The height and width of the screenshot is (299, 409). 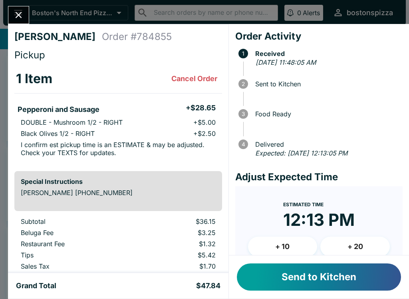 I want to click on h5: + $28.65, so click(x=200, y=108).